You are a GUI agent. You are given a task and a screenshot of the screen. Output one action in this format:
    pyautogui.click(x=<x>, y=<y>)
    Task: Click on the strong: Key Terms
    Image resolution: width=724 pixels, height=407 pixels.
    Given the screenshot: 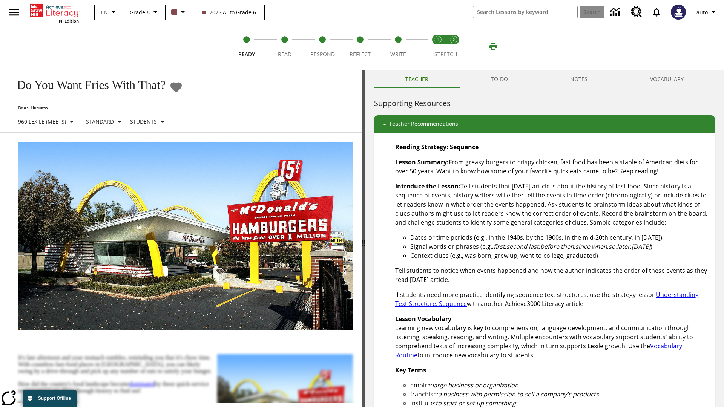 What is the action you would take?
    pyautogui.click(x=411, y=370)
    